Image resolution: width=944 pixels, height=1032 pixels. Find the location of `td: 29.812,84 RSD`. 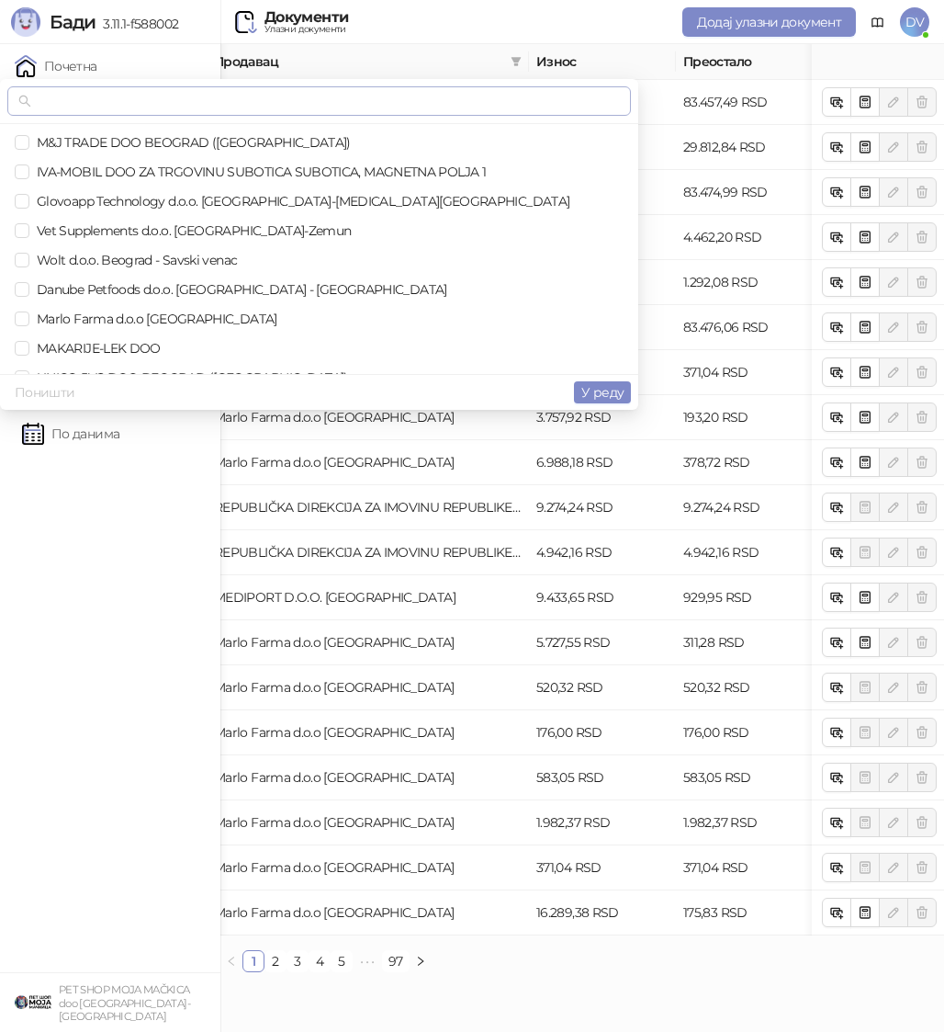

td: 29.812,84 RSD is located at coordinates (750, 147).